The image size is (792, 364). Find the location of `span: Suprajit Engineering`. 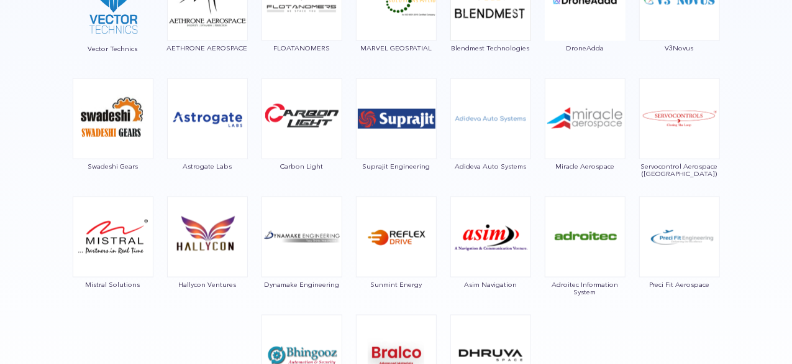

span: Suprajit Engineering is located at coordinates (396, 166).